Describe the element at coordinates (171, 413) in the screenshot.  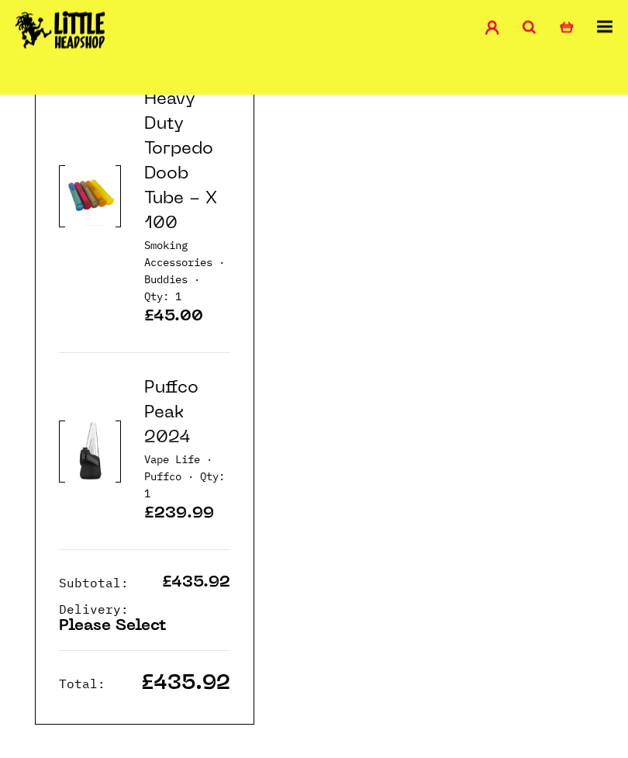
I see `a: Puffco Peak 2024` at that location.